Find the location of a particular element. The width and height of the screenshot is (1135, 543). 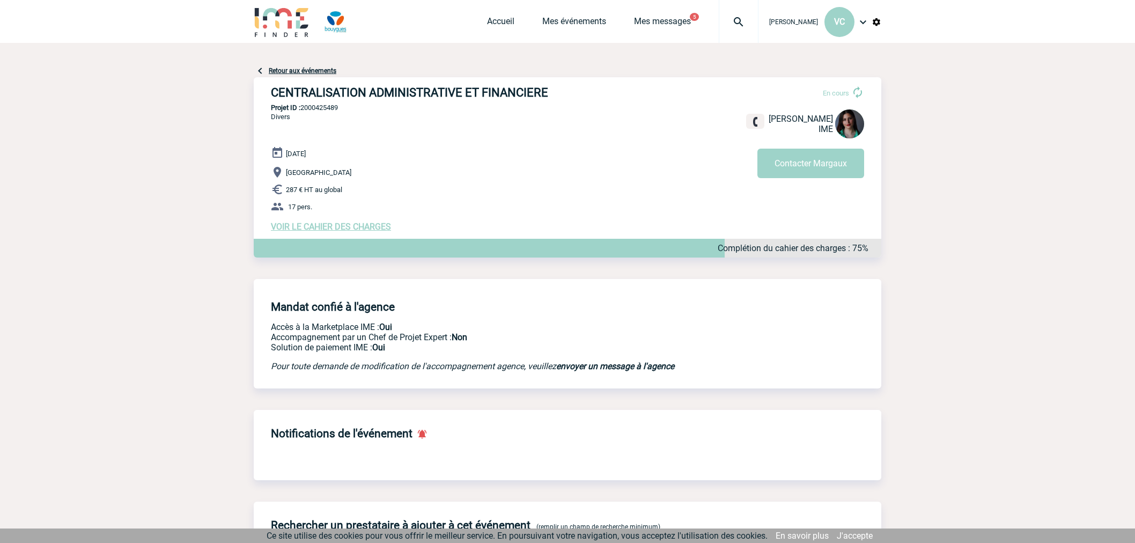

b: Projet ID : is located at coordinates (285, 107).